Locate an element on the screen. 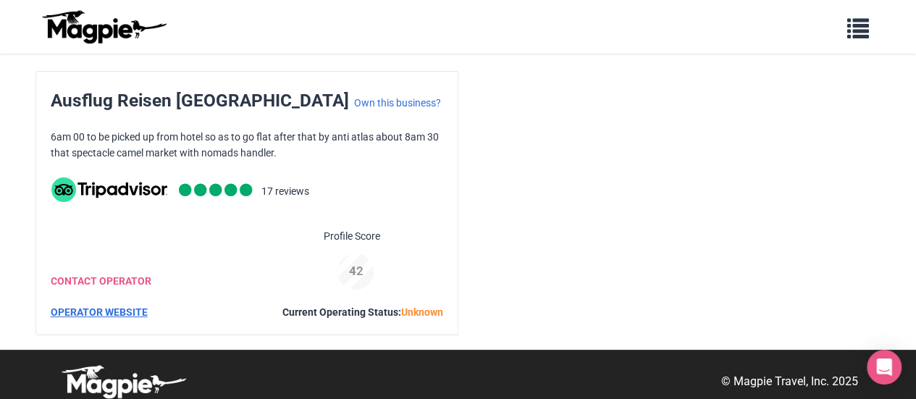  div: Open Intercom Messenger is located at coordinates (884, 367).